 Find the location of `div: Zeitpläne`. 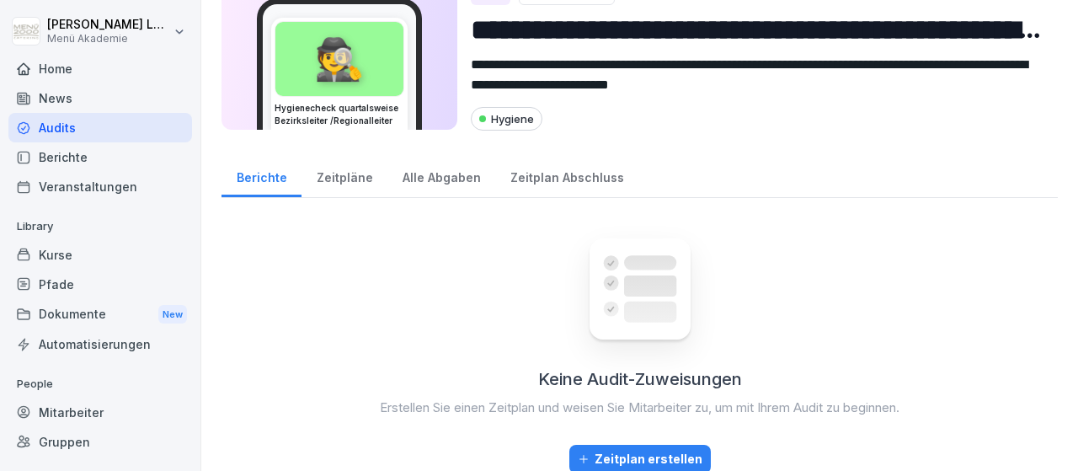

div: Zeitpläne is located at coordinates (344, 175).